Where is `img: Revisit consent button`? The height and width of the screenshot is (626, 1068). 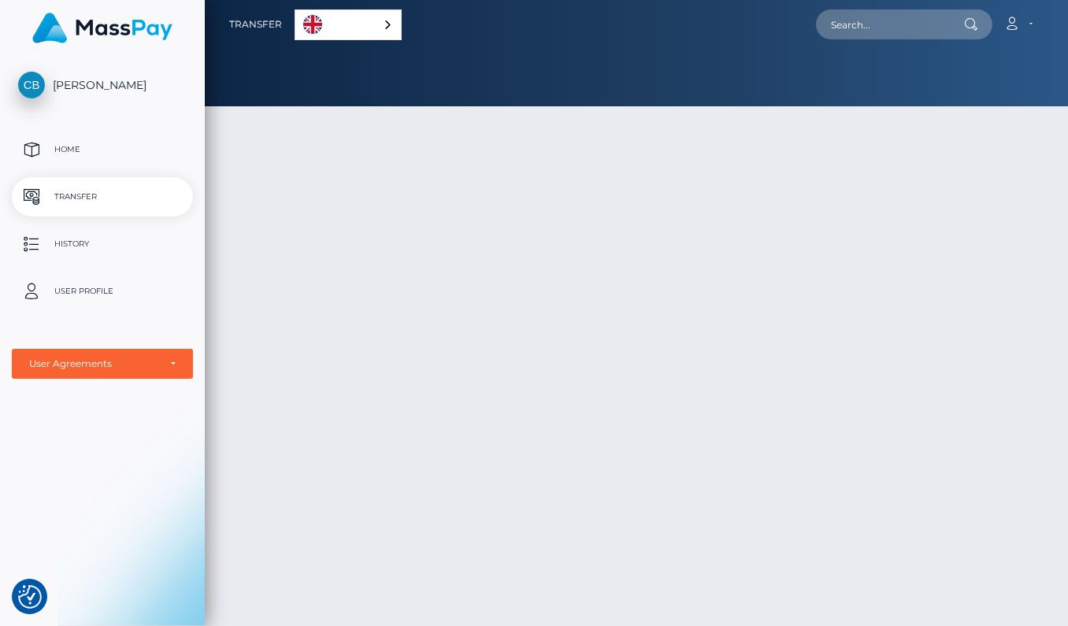
img: Revisit consent button is located at coordinates (30, 597).